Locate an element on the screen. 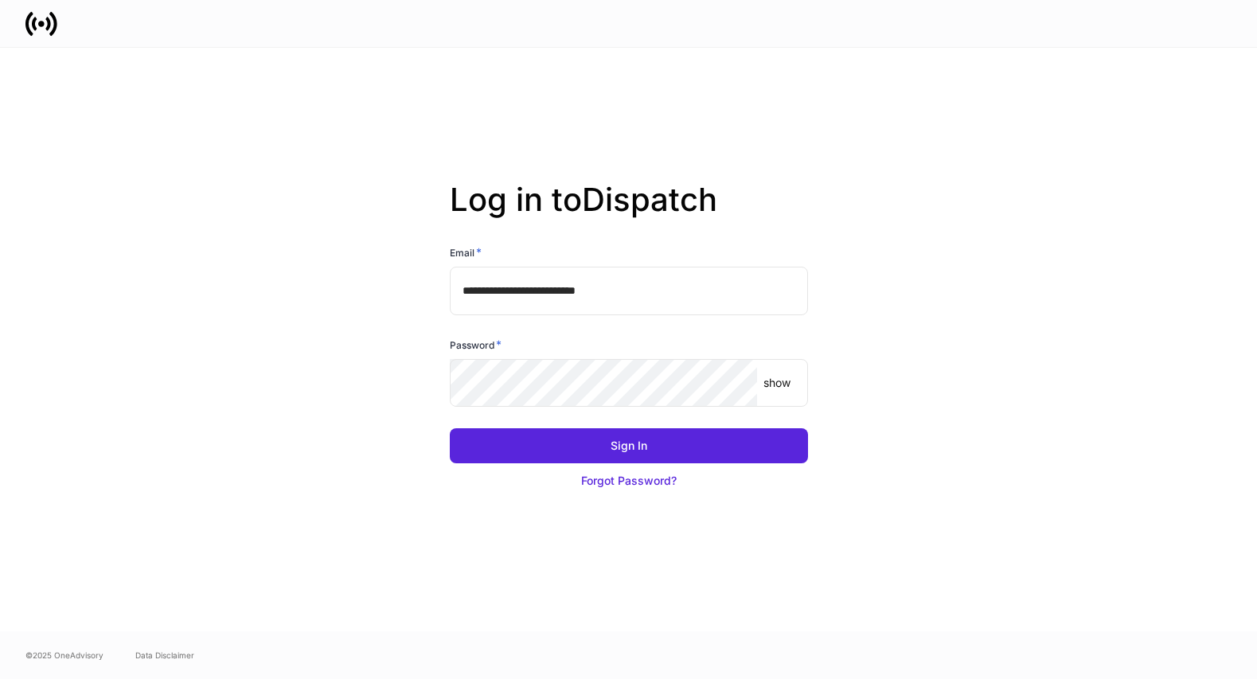 Image resolution: width=1257 pixels, height=679 pixels. p: show is located at coordinates (777, 383).